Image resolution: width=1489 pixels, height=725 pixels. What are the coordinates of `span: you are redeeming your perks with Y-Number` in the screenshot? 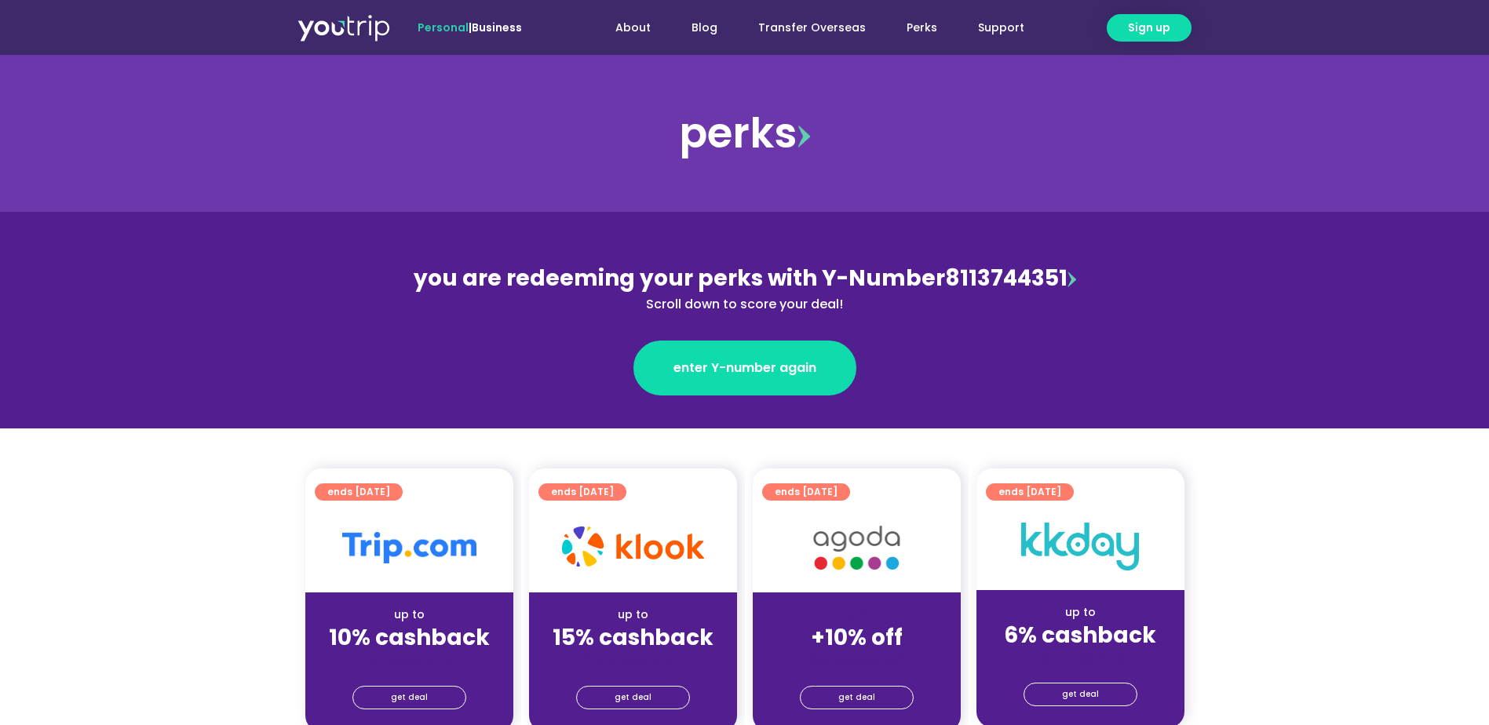 It's located at (679, 278).